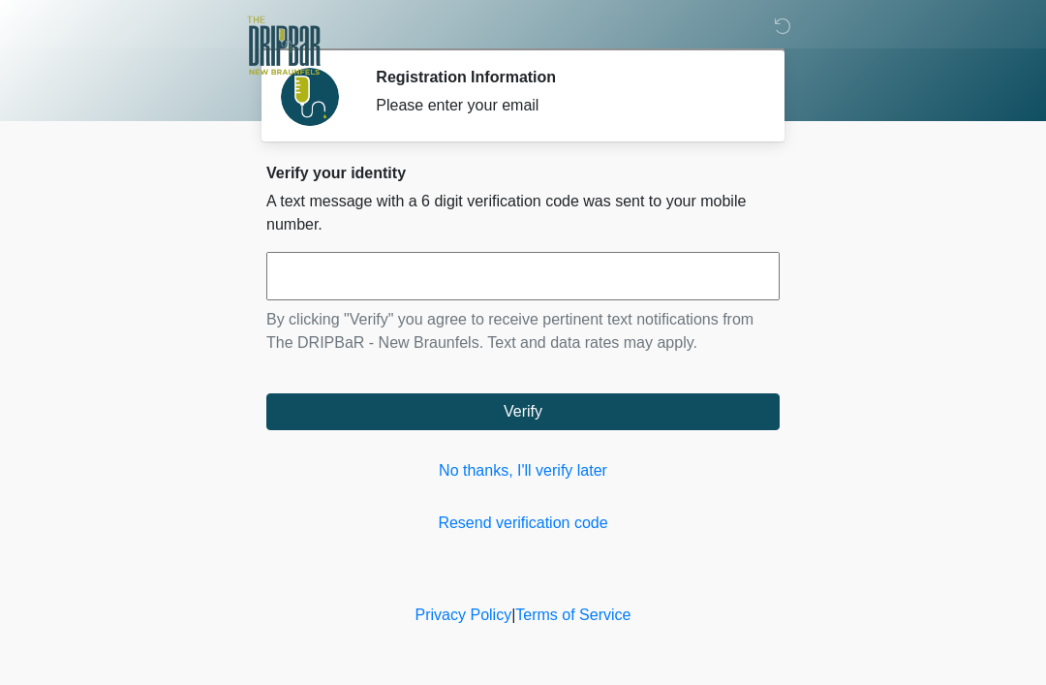  What do you see at coordinates (563, 106) in the screenshot?
I see `div: Please enter your email` at bounding box center [563, 106].